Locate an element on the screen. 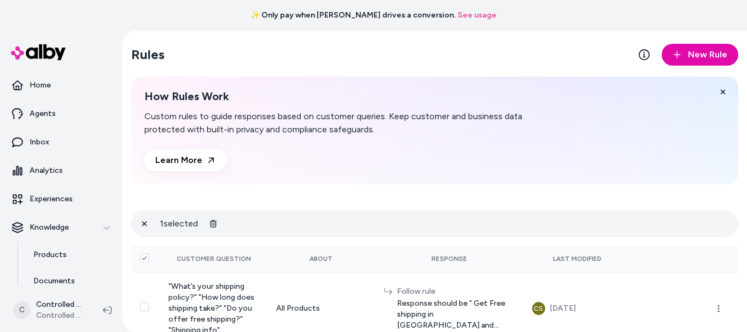 The height and width of the screenshot is (332, 747). p: Knowledge is located at coordinates (49, 227).